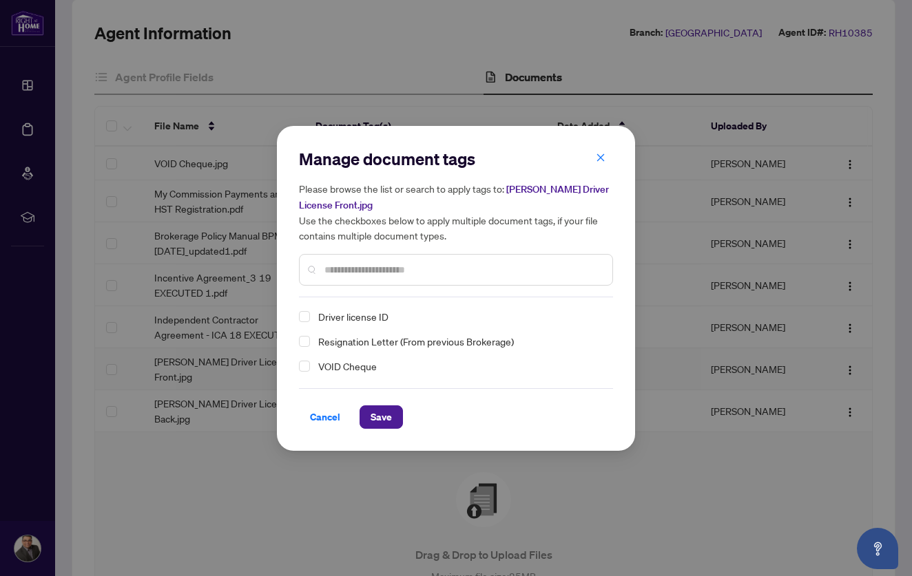 The height and width of the screenshot is (576, 912). I want to click on span: Select Resignation Letter (From previous Brokerage), so click(304, 342).